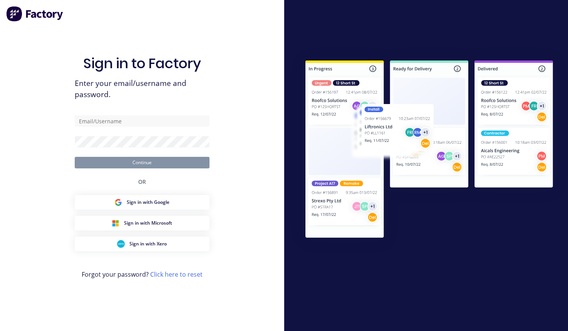 This screenshot has width=568, height=331. I want to click on span: Sign in with Microsoft, so click(148, 223).